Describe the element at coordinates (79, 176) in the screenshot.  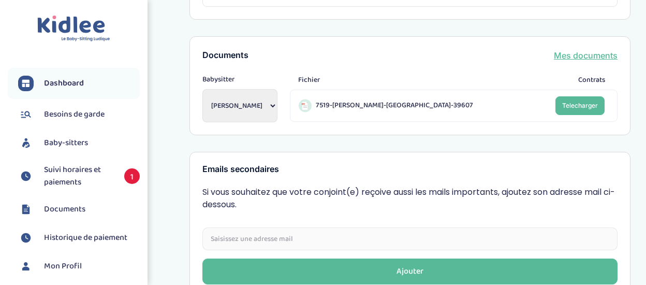
I see `a: Suivi horaires et paiements 1` at that location.